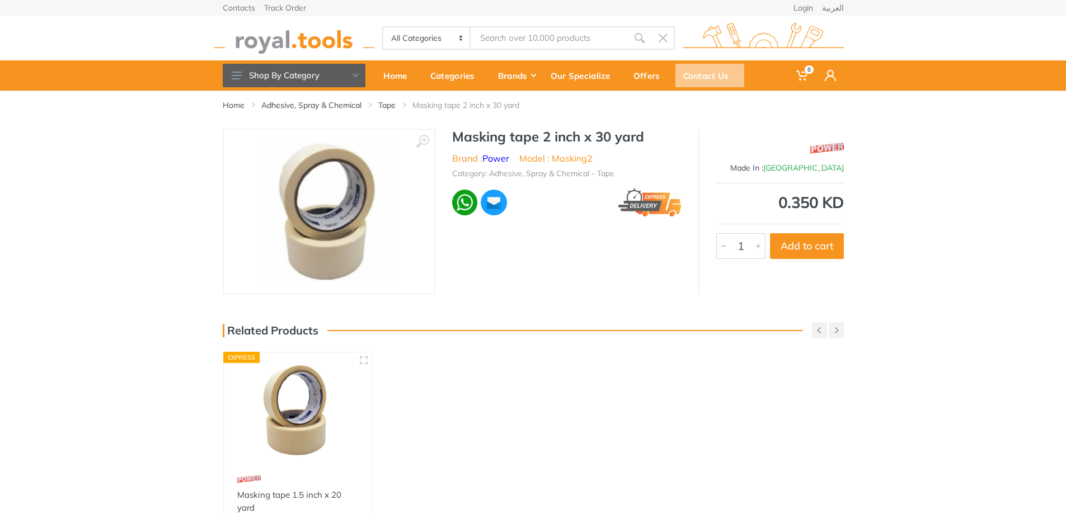  Describe the element at coordinates (780, 168) in the screenshot. I see `div: Made In :` at that location.